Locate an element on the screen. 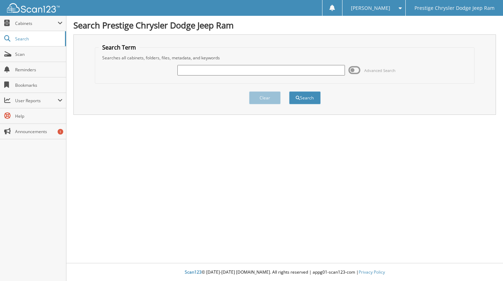 This screenshot has width=503, height=281. span: Announcements is located at coordinates (39, 131).